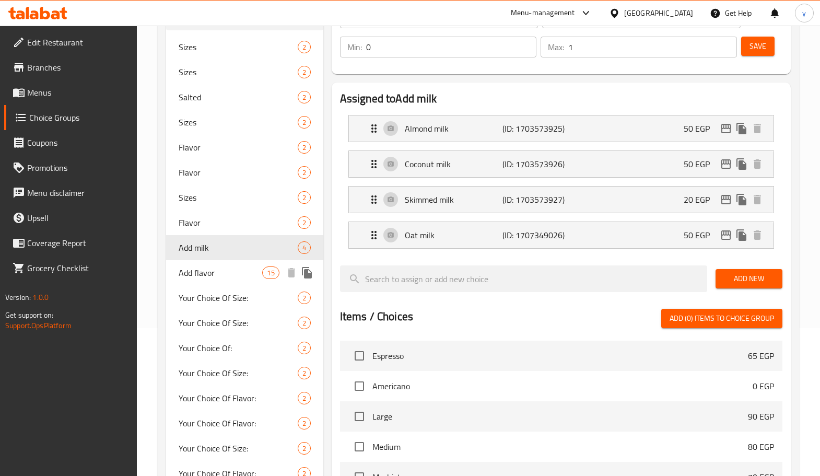 The width and height of the screenshot is (820, 476). I want to click on span: Save, so click(758, 46).